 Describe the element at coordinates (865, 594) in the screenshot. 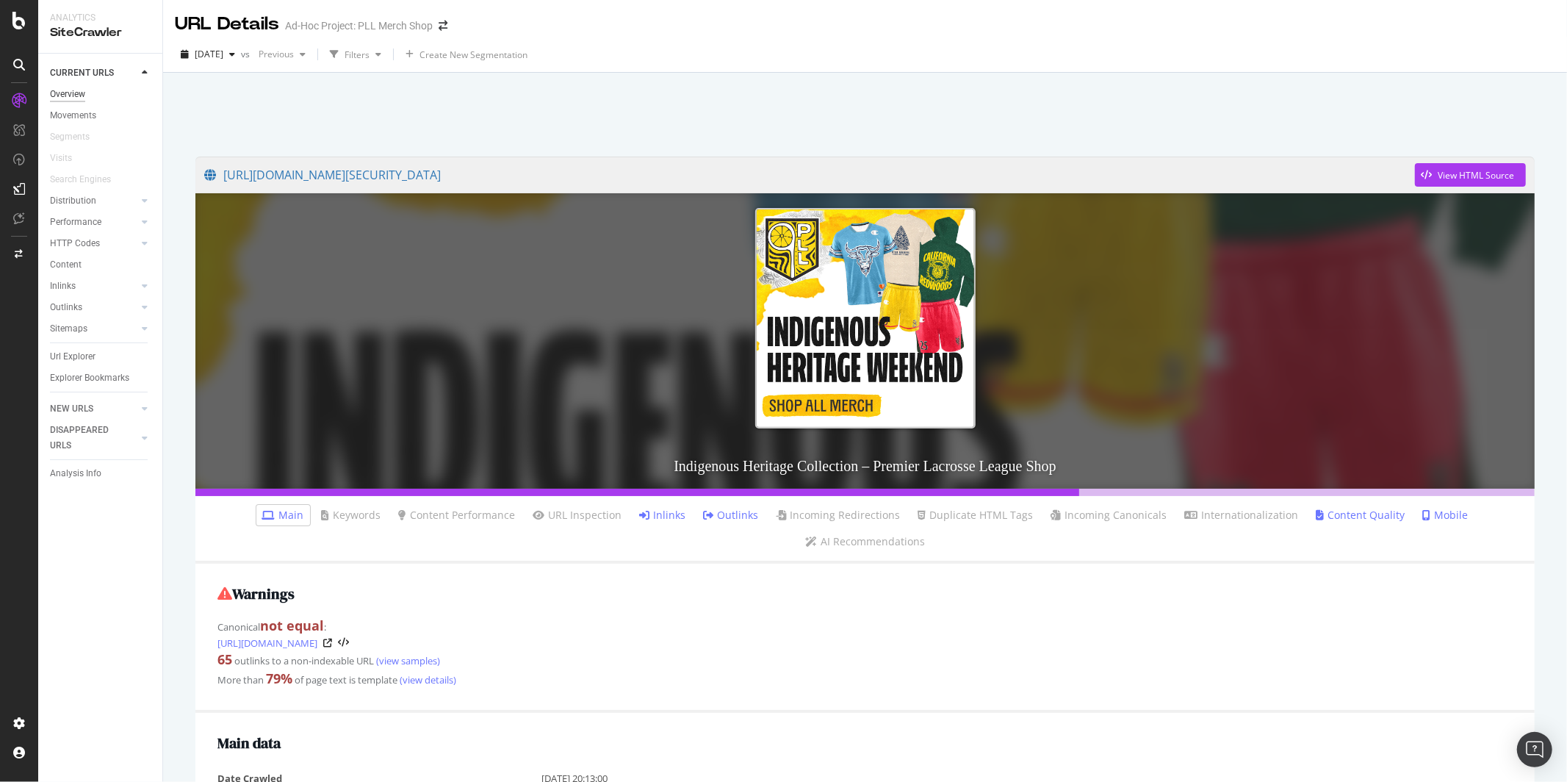

I see `h2: Warnings` at that location.